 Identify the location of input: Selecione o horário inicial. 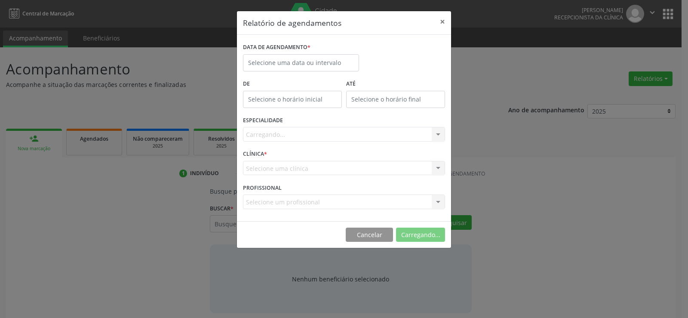
(292, 99).